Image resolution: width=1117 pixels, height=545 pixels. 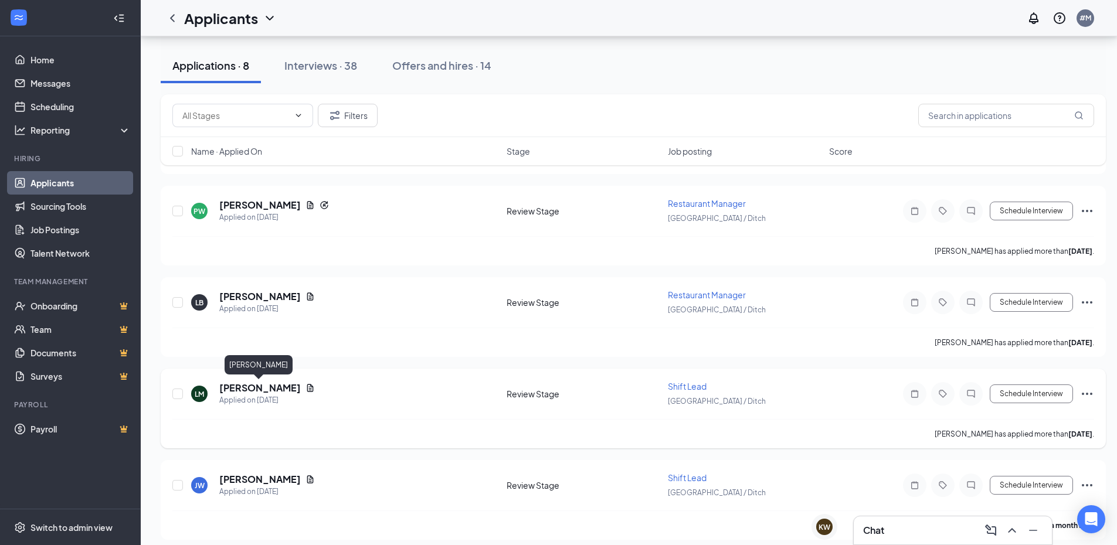 I want to click on div: Reporting, so click(x=81, y=130).